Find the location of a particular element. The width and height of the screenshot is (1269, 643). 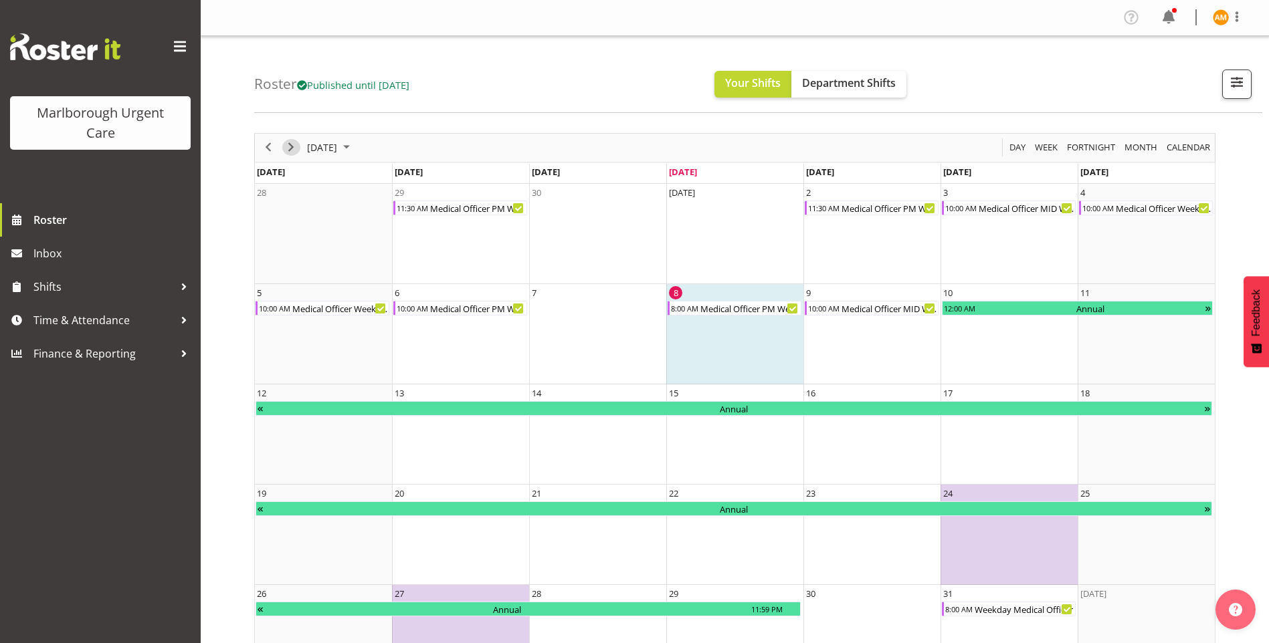

div: Medical Officer MID Weekday Begin From Friday, October 3, 2025 at 10:00:00 AM GMT+13:00 Ends At F... is located at coordinates (1008, 208).